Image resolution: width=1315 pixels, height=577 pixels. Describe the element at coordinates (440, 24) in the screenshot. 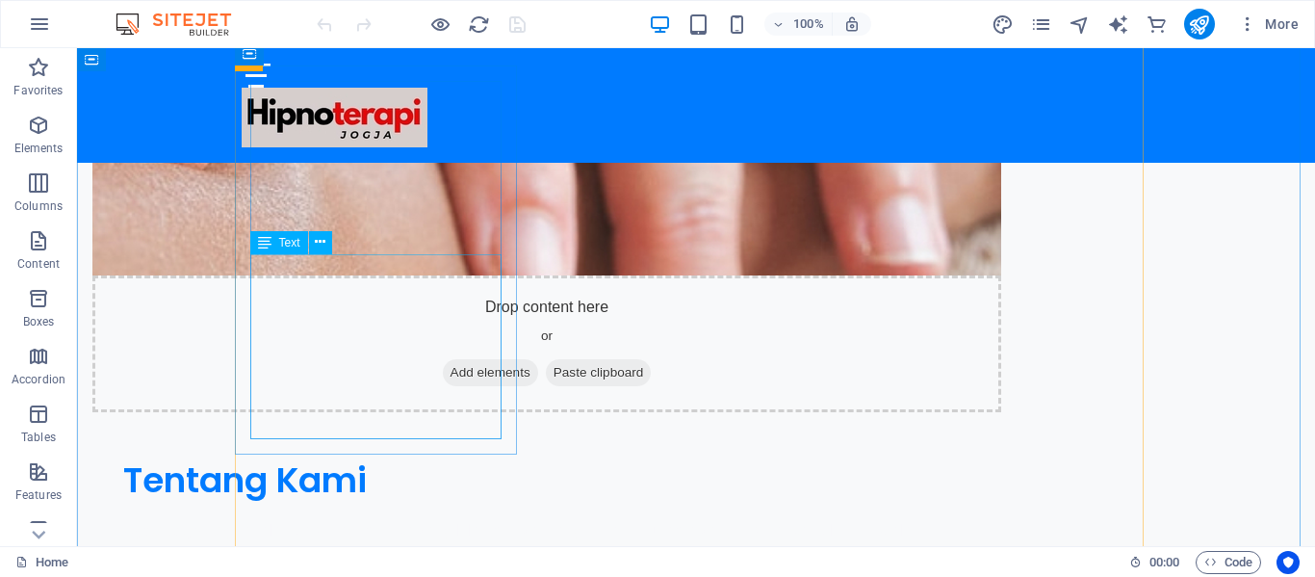

I see `button: Click here to leave preview mode and continue editing` at that location.